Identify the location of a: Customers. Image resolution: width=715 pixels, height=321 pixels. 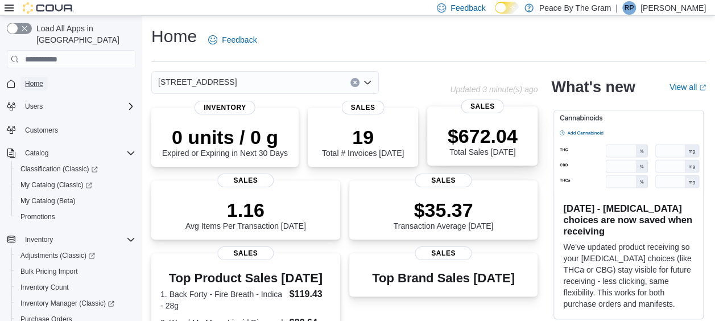
(42, 130).